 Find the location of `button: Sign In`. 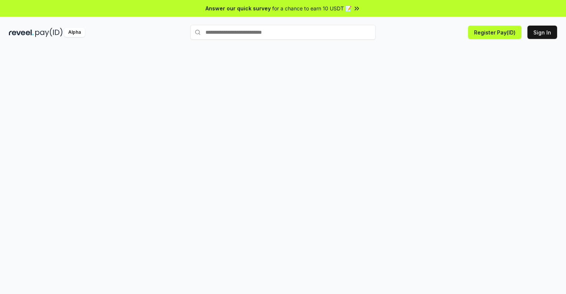

button: Sign In is located at coordinates (543, 32).